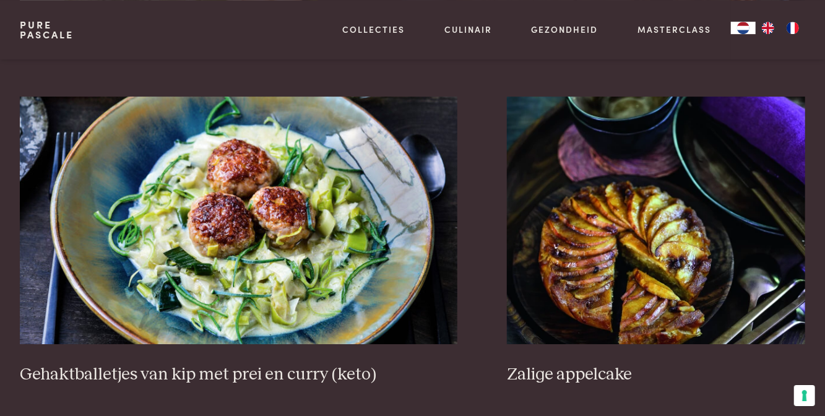 The image size is (825, 416). What do you see at coordinates (656, 241) in the screenshot?
I see `a: Zalige appelcake Zalige appelcake` at bounding box center [656, 241].